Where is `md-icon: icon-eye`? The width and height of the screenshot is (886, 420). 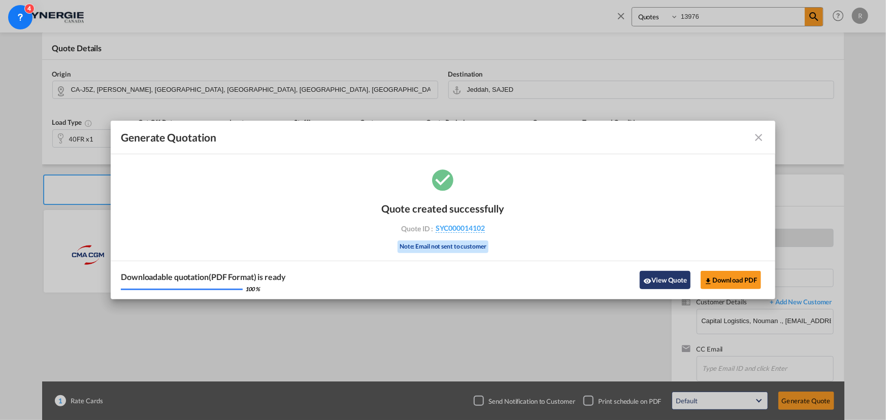 md-icon: icon-eye is located at coordinates (648, 281).